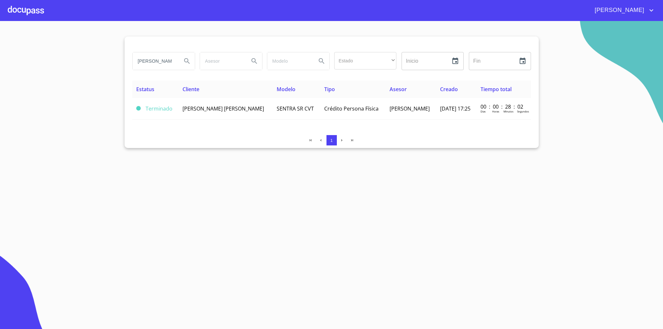  I want to click on button: 1, so click(331, 140).